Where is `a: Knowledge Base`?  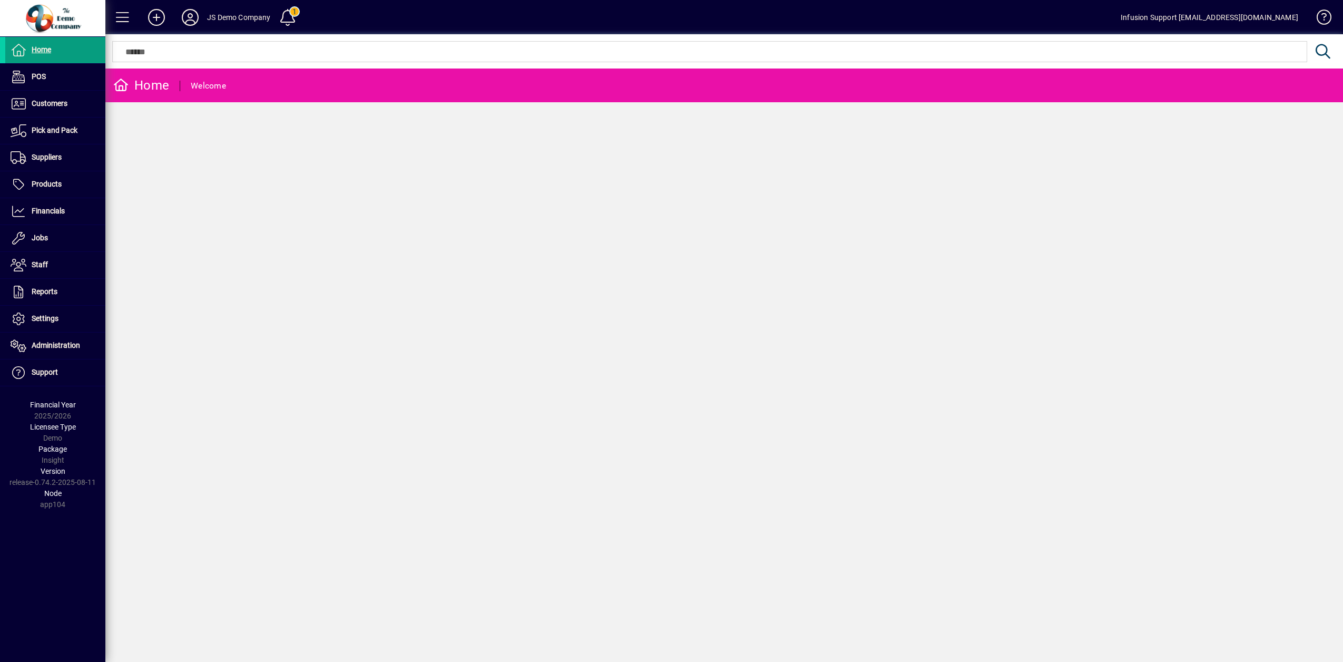 a: Knowledge Base is located at coordinates (1319, 19).